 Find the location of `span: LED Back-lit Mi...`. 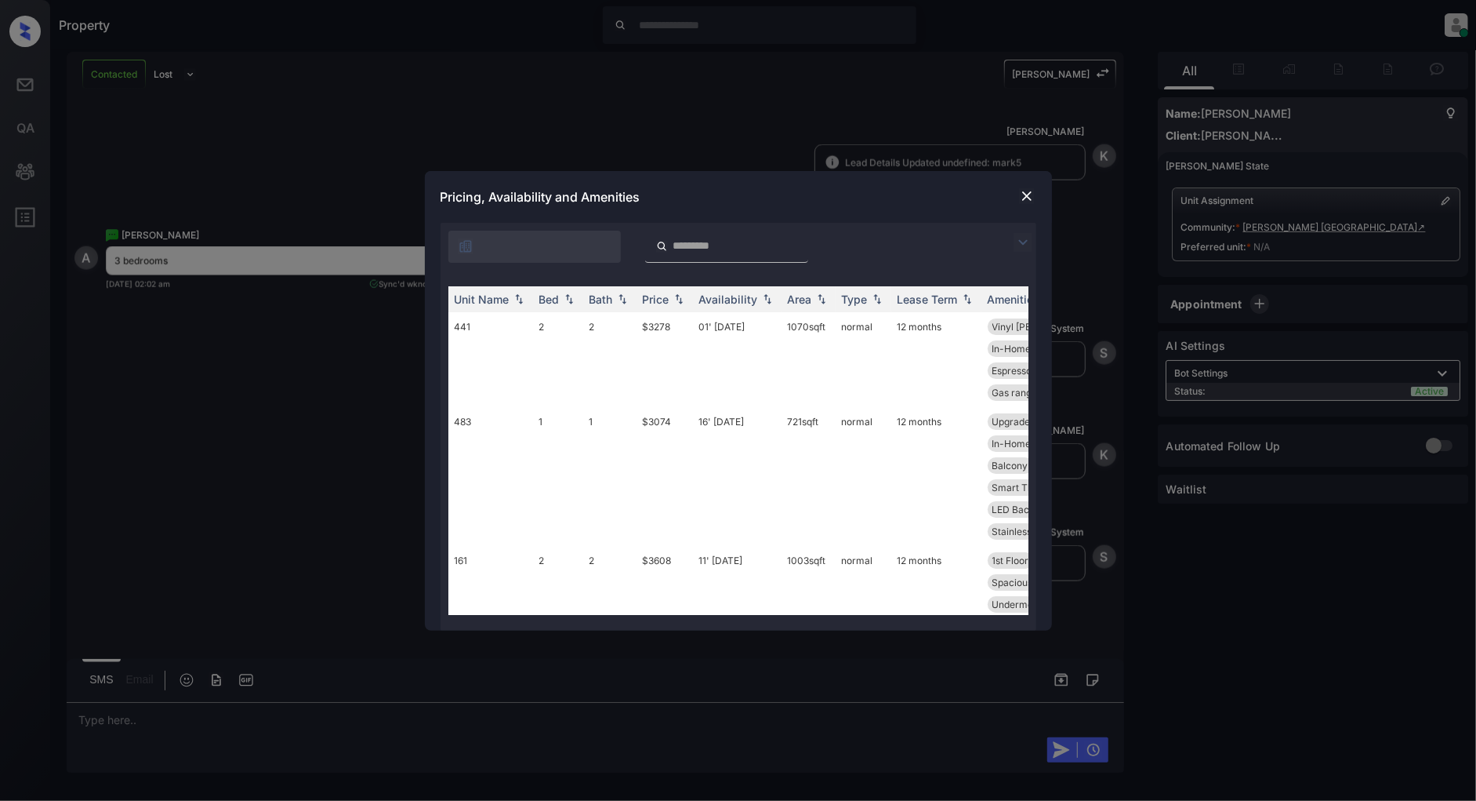

span: LED Back-lit Mi... is located at coordinates (1030, 509).